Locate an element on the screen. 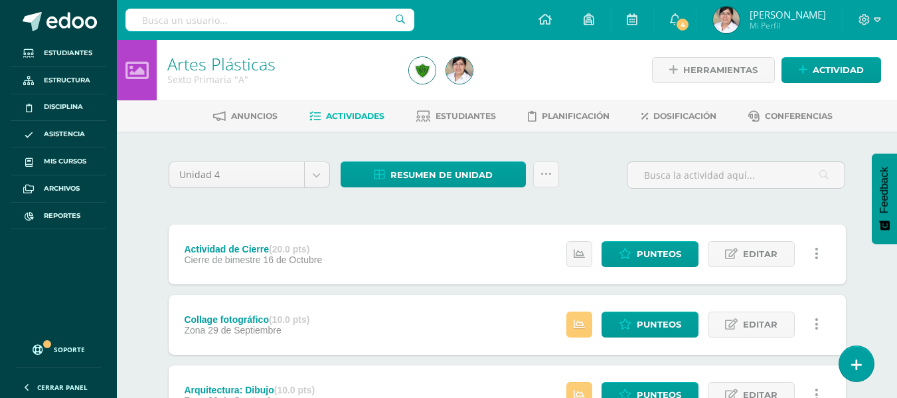  div: Sexto Primaria 'A' is located at coordinates (280, 79).